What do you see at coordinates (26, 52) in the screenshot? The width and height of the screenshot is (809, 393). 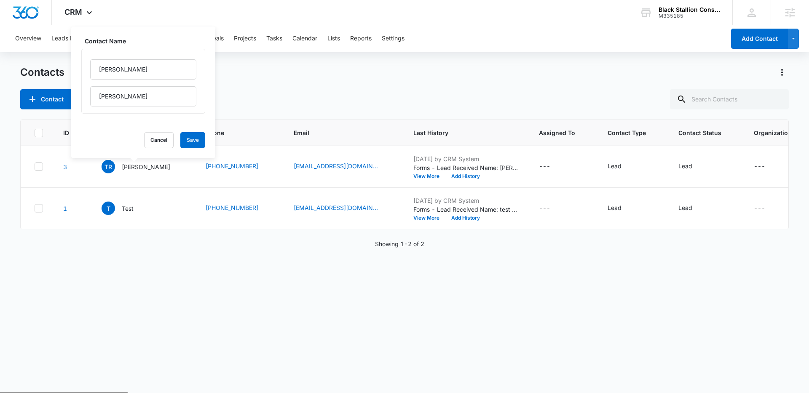 I see `img: tab_domain_overview_orange.svg` at bounding box center [26, 52].